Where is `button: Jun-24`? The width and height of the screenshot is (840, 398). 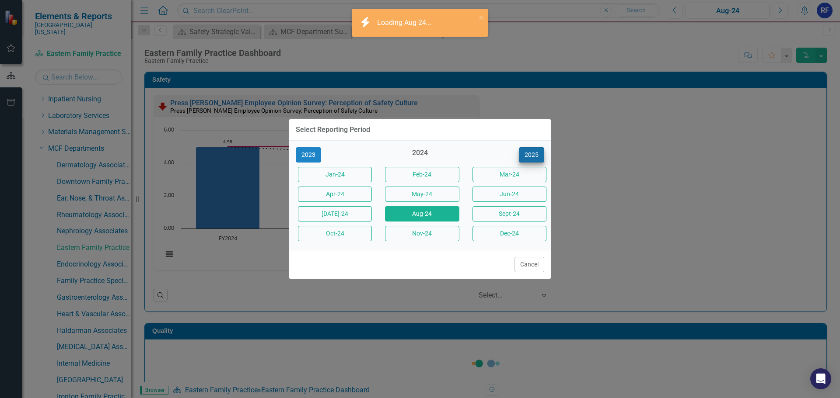
button: Jun-24 is located at coordinates (509, 194).